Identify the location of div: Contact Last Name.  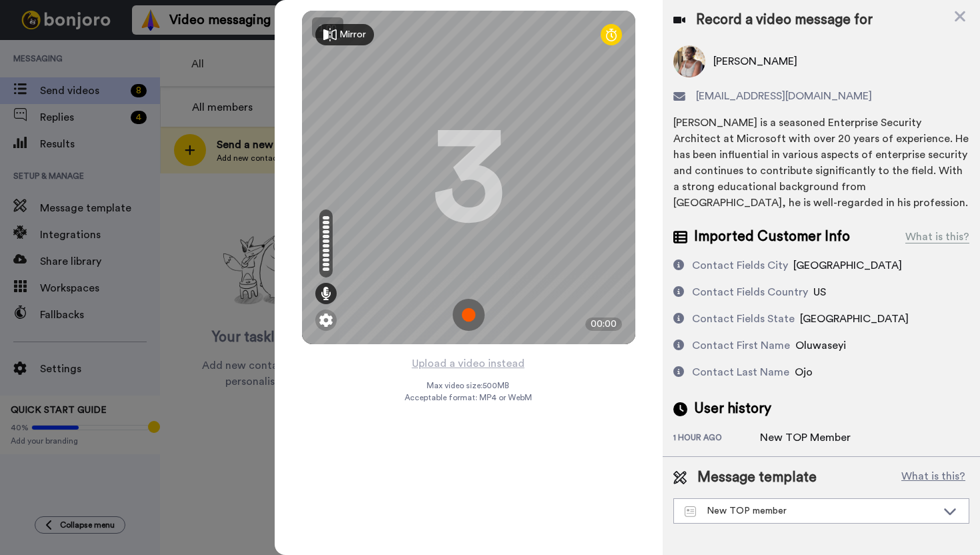
(741, 372).